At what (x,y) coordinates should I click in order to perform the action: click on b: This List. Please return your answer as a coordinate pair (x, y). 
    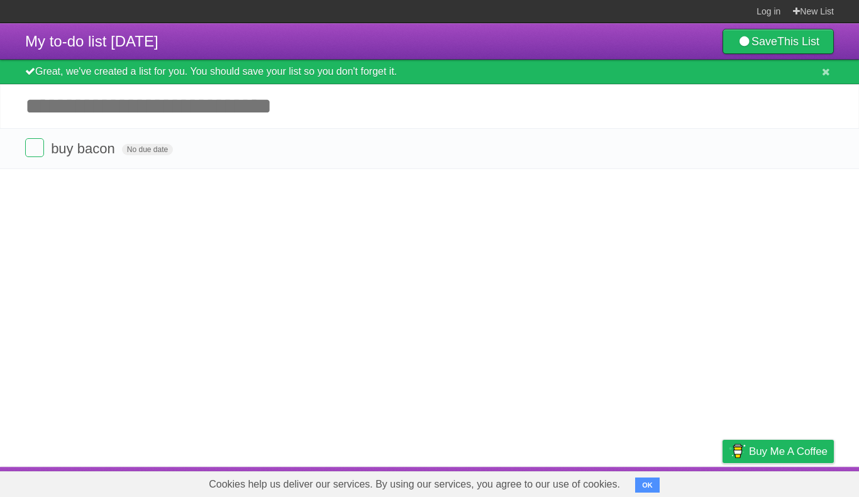
    Looking at the image, I should click on (798, 41).